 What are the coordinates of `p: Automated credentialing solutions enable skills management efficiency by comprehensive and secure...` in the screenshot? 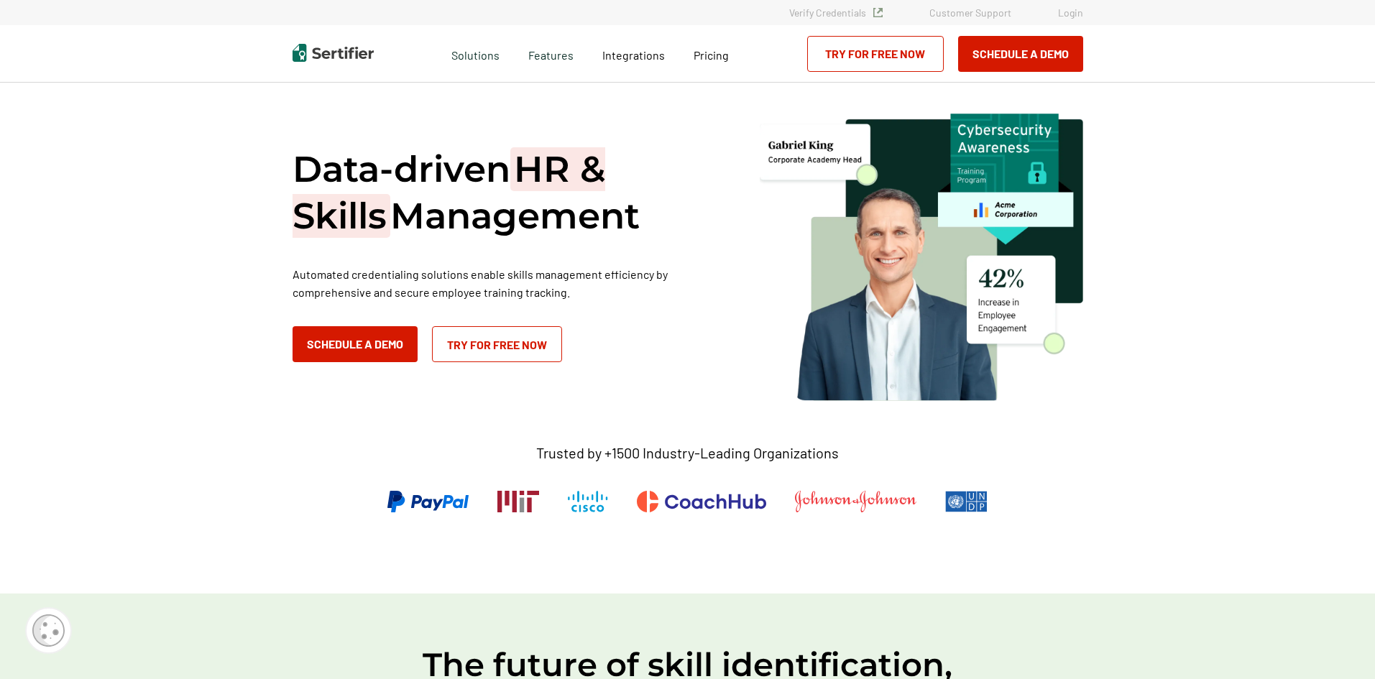 It's located at (508, 283).